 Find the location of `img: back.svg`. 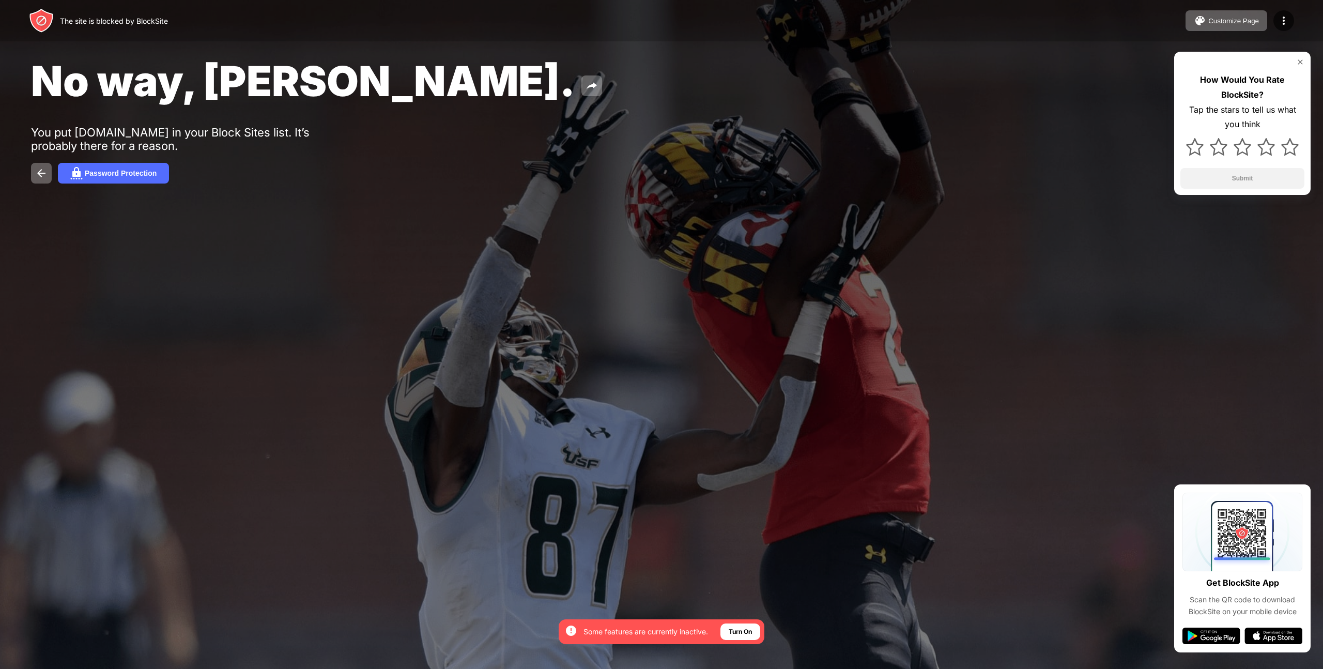

img: back.svg is located at coordinates (41, 173).